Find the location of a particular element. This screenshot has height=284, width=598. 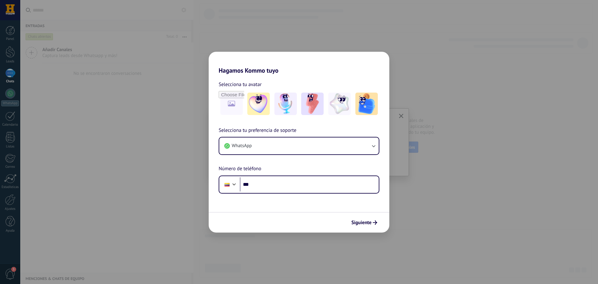

img: -1.jpeg is located at coordinates (258, 104).